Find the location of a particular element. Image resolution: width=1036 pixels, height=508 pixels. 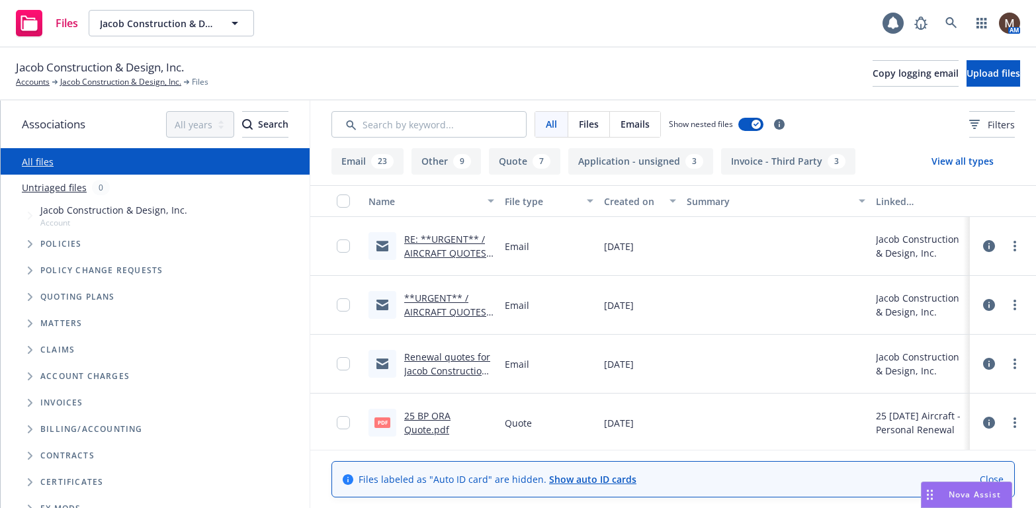

button: Upload files is located at coordinates (993, 73).